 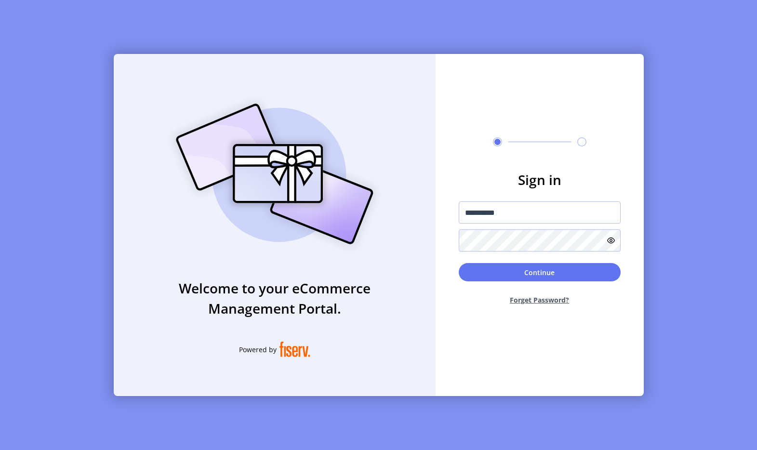 What do you see at coordinates (540, 180) in the screenshot?
I see `h3: Sign in` at bounding box center [540, 180].